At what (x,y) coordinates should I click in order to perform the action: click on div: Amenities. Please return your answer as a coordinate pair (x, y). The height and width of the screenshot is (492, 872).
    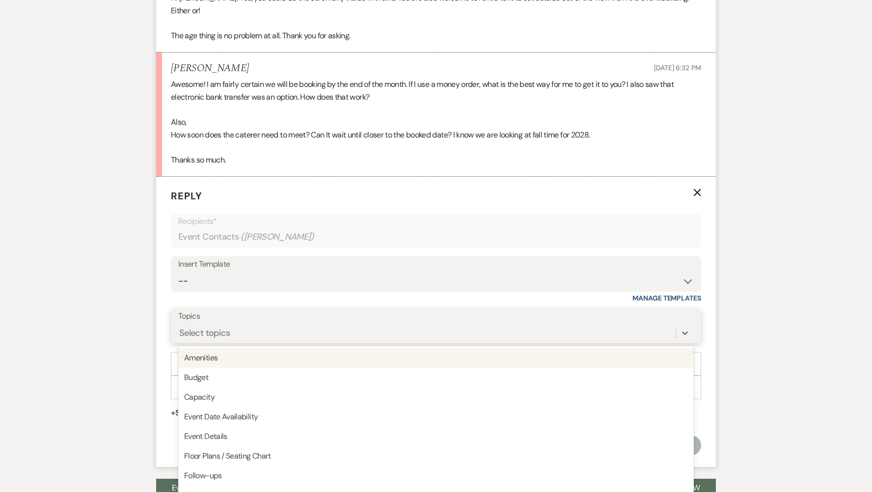
    Looking at the image, I should click on (436, 358).